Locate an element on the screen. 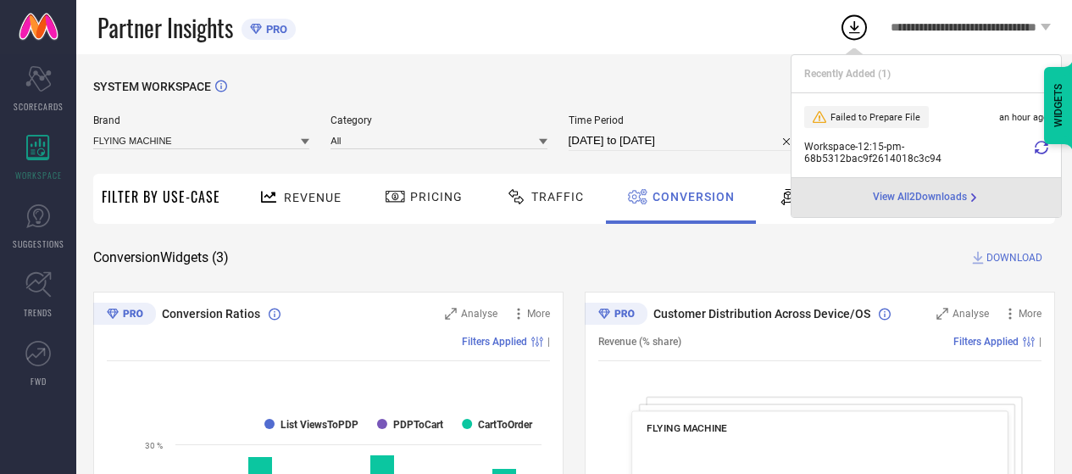 The width and height of the screenshot is (1072, 474). div: Retry is located at coordinates (1041, 153).